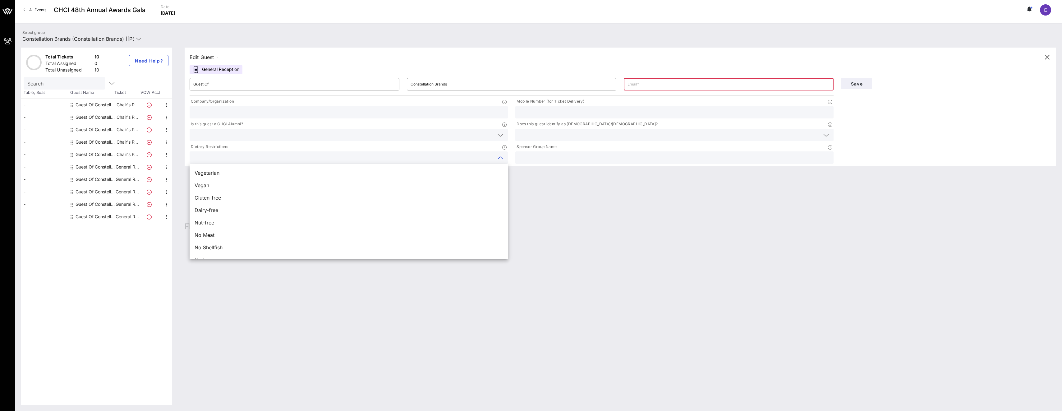 The image size is (1062, 411). Describe the element at coordinates (38, 10) in the screenshot. I see `span: All Events` at that location.